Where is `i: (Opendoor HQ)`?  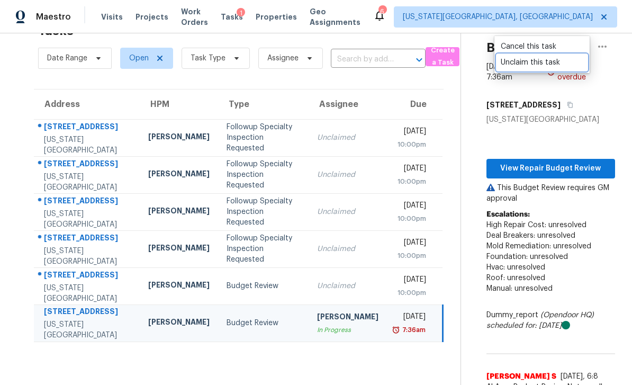
i: (Opendoor HQ) is located at coordinates (567, 315).